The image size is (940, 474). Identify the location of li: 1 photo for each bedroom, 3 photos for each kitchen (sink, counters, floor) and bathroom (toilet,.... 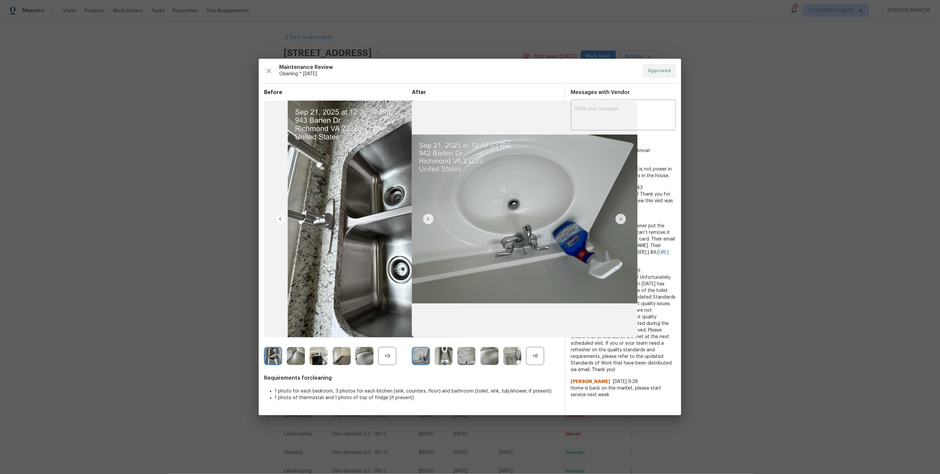
(417, 392).